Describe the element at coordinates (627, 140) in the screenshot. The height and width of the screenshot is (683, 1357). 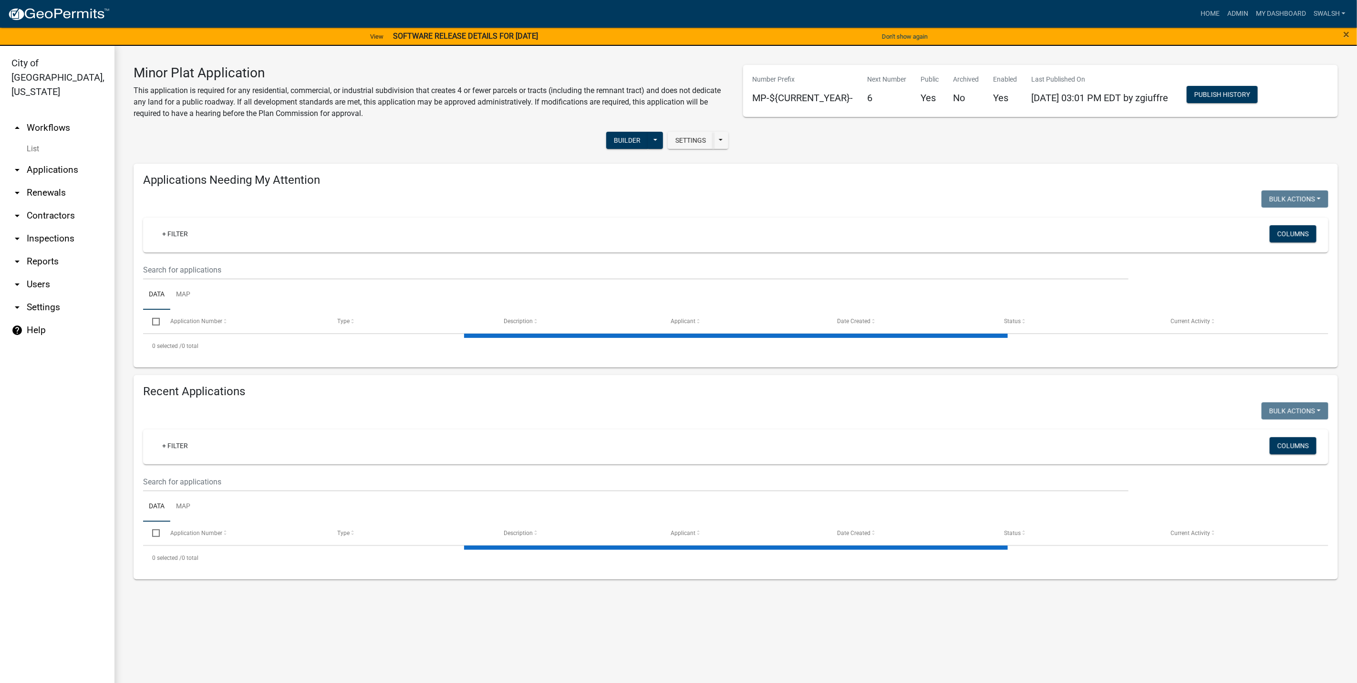
I see `button: Builder` at that location.